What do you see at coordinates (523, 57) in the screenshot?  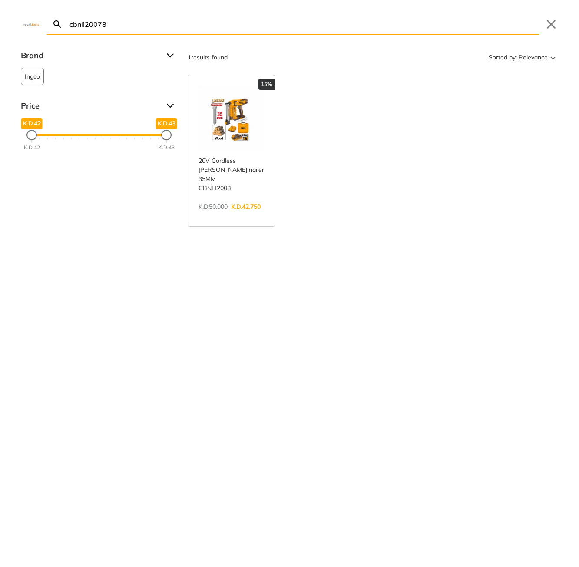 I see `button: Sorted by:Relevance Sort` at bounding box center [523, 57].